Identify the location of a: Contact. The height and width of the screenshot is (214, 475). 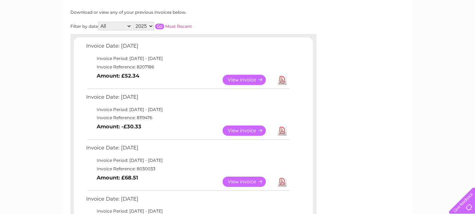
(437, 32).